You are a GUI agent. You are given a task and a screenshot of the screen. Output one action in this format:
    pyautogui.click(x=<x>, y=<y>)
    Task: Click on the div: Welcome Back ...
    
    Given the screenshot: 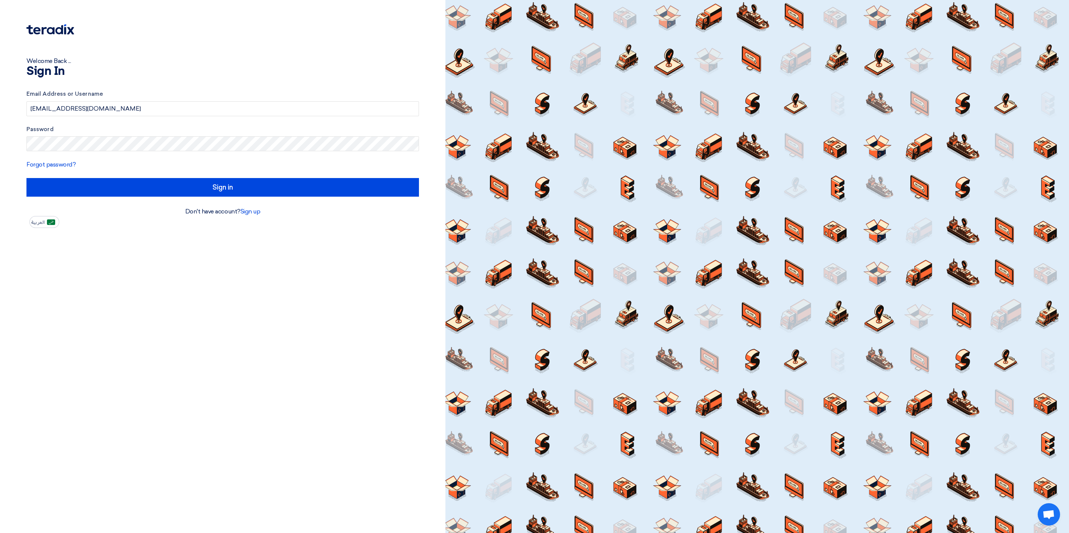 What is the action you would take?
    pyautogui.click(x=222, y=61)
    